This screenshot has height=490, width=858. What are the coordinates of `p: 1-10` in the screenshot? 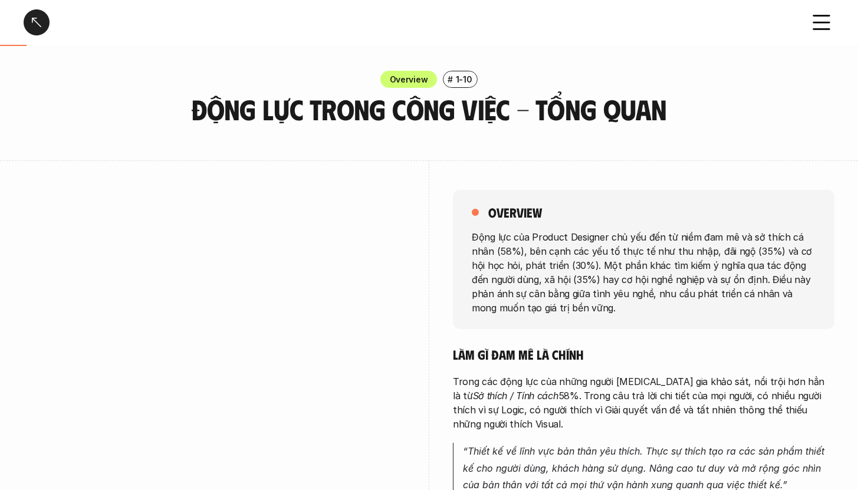 It's located at (464, 79).